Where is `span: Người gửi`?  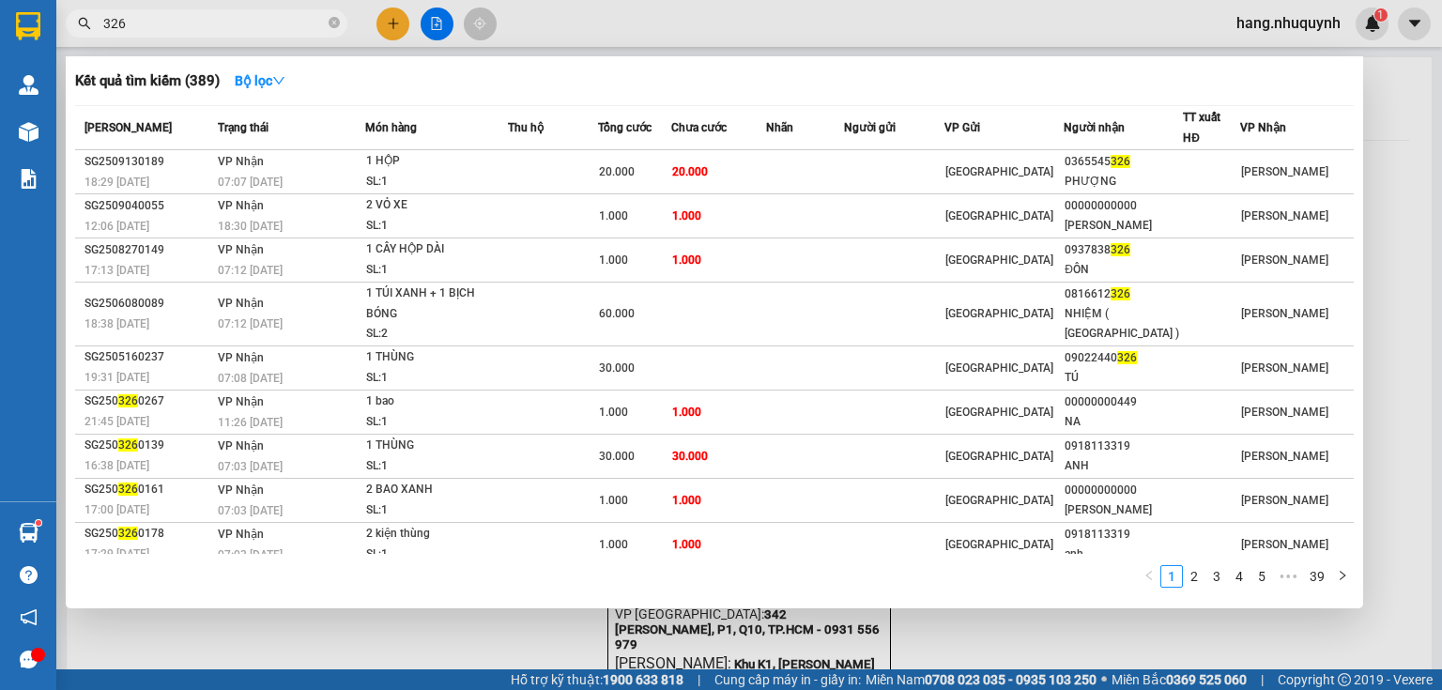 span: Người gửi is located at coordinates (869, 128).